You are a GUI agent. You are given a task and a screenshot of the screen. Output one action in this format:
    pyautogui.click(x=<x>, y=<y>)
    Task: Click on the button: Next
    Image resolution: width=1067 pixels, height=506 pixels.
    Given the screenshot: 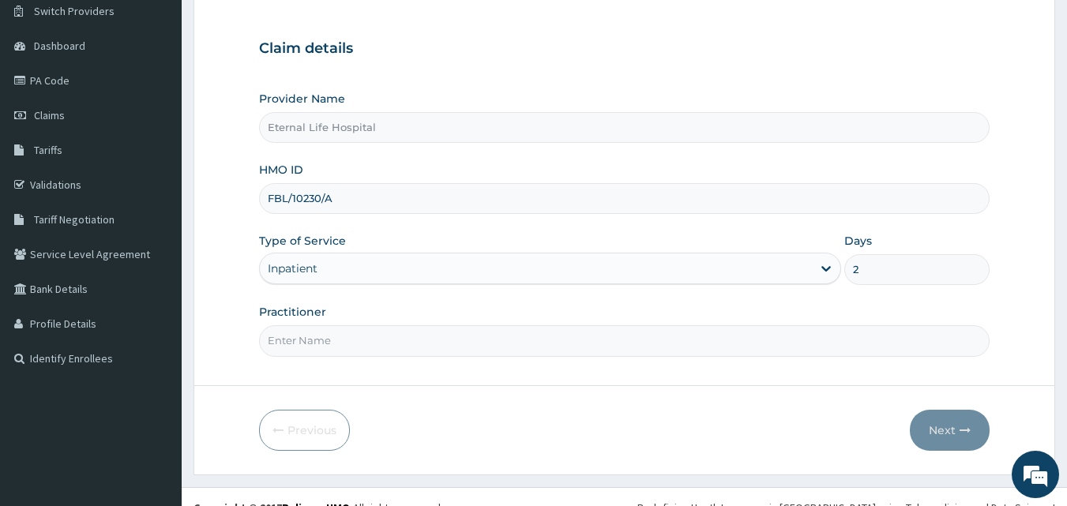 What is the action you would take?
    pyautogui.click(x=949, y=430)
    